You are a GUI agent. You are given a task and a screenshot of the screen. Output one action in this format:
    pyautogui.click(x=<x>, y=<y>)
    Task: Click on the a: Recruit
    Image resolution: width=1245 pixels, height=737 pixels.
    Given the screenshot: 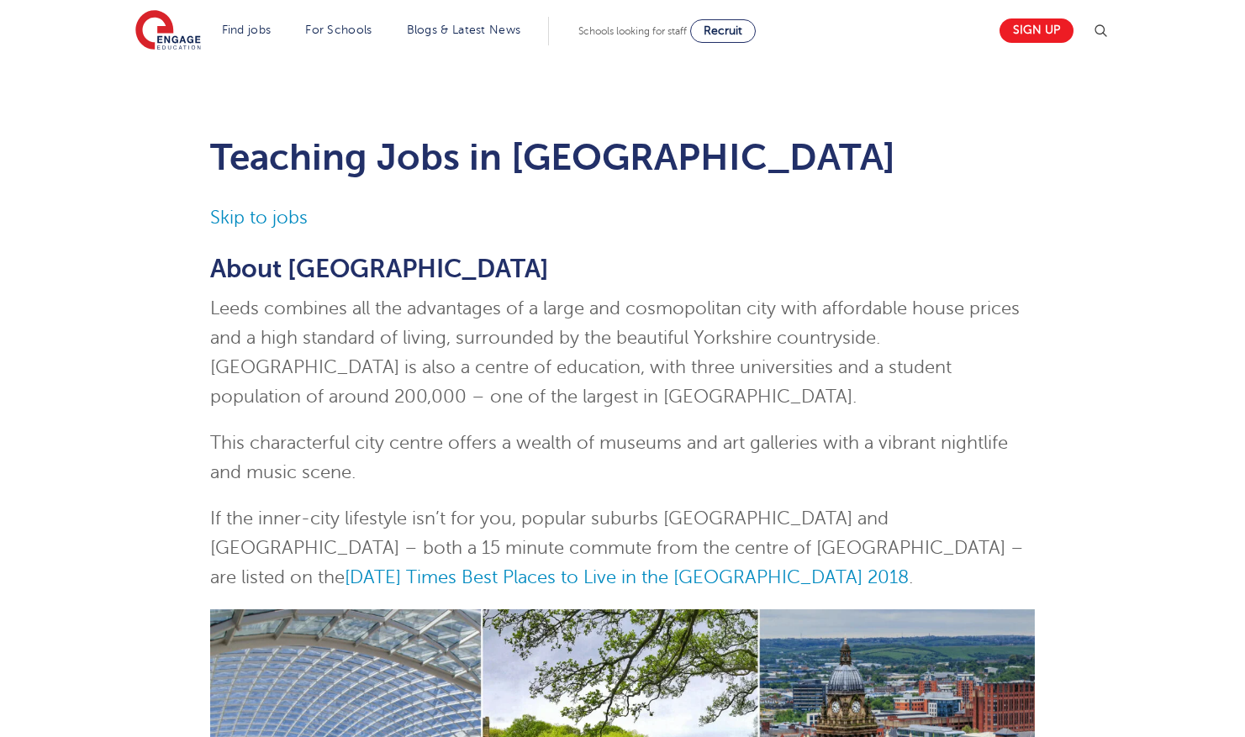 What is the action you would take?
    pyautogui.click(x=723, y=31)
    